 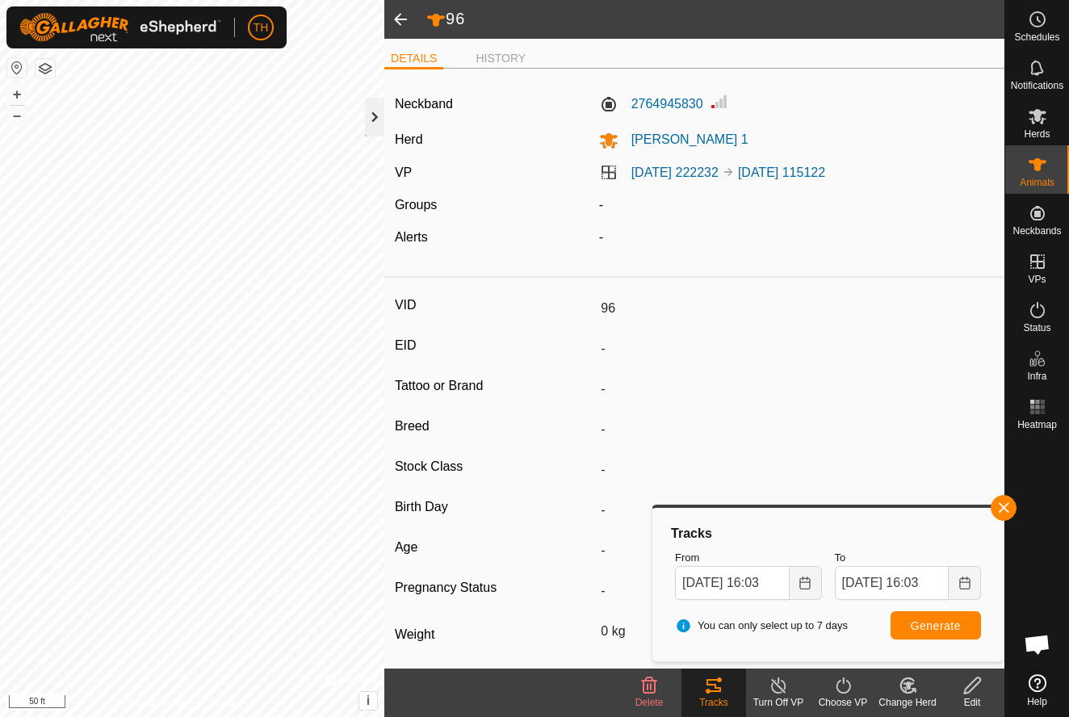 I want to click on span: Schedules, so click(x=1037, y=37).